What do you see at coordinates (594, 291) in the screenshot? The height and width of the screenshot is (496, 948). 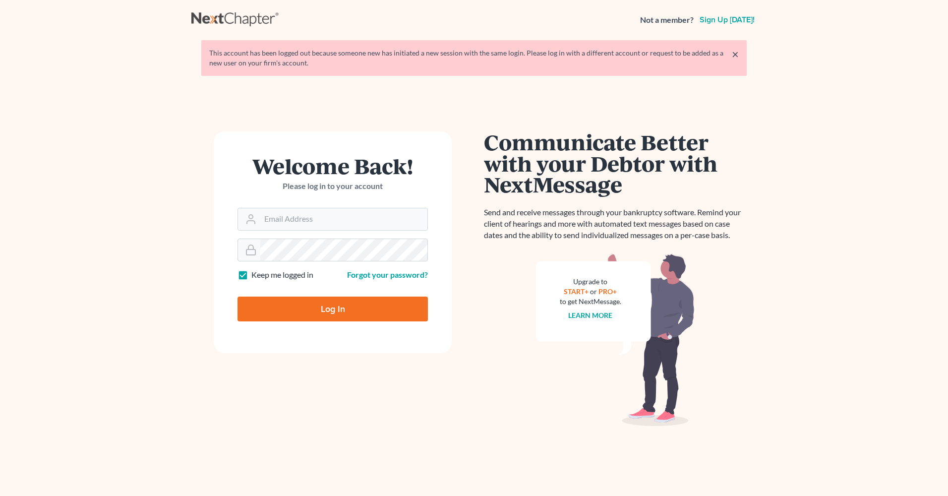 I see `span: or` at bounding box center [594, 291].